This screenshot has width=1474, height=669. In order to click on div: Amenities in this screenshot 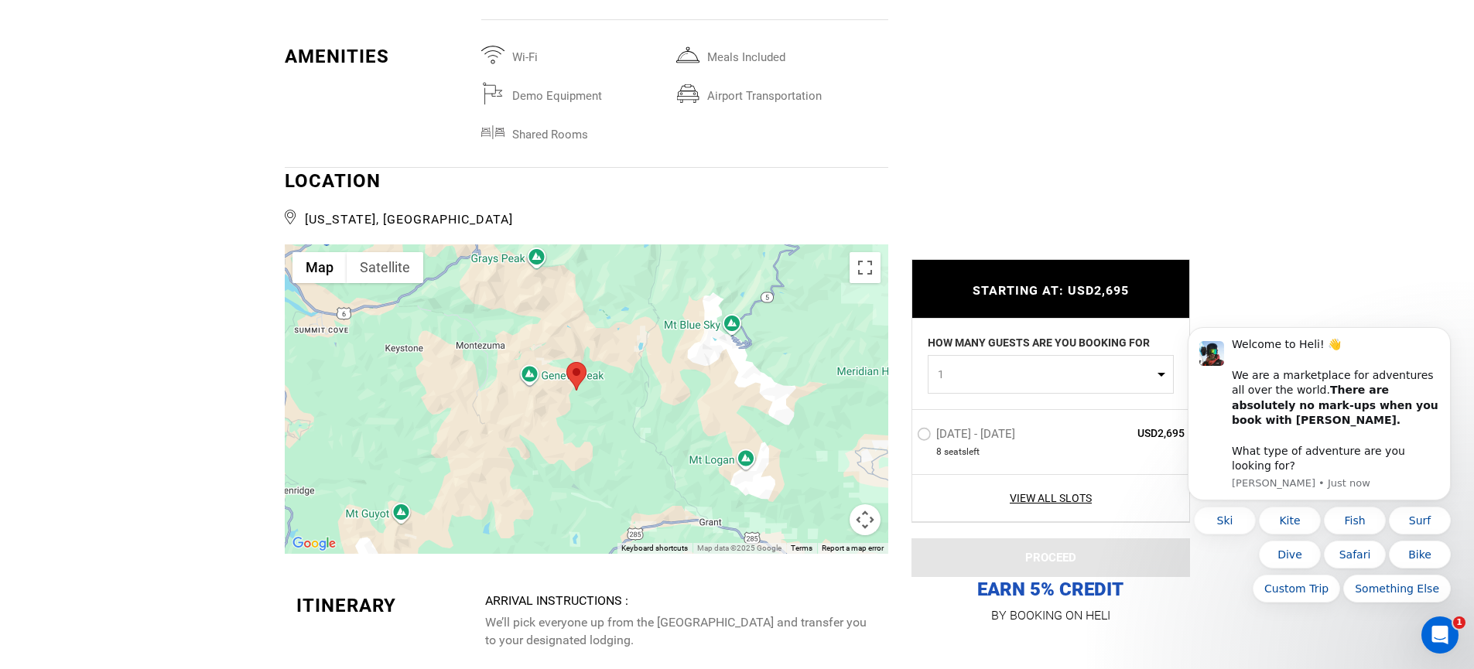, I will do `click(378, 56)`.